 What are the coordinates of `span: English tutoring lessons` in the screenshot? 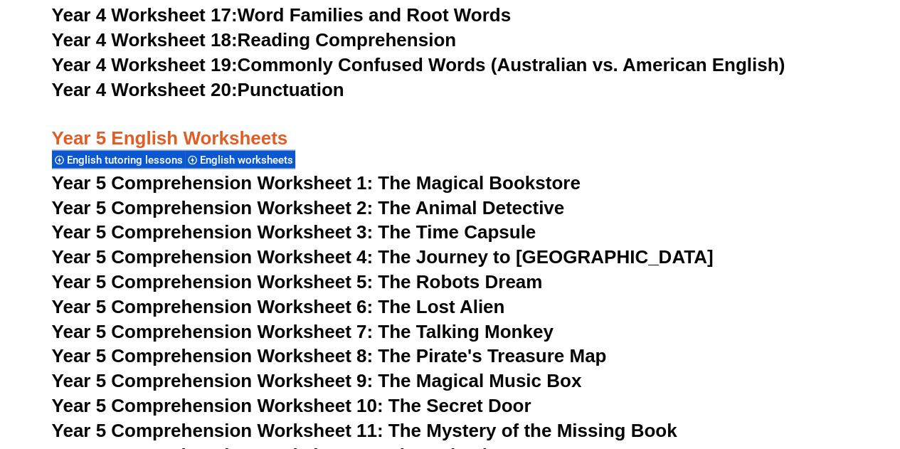 It's located at (127, 159).